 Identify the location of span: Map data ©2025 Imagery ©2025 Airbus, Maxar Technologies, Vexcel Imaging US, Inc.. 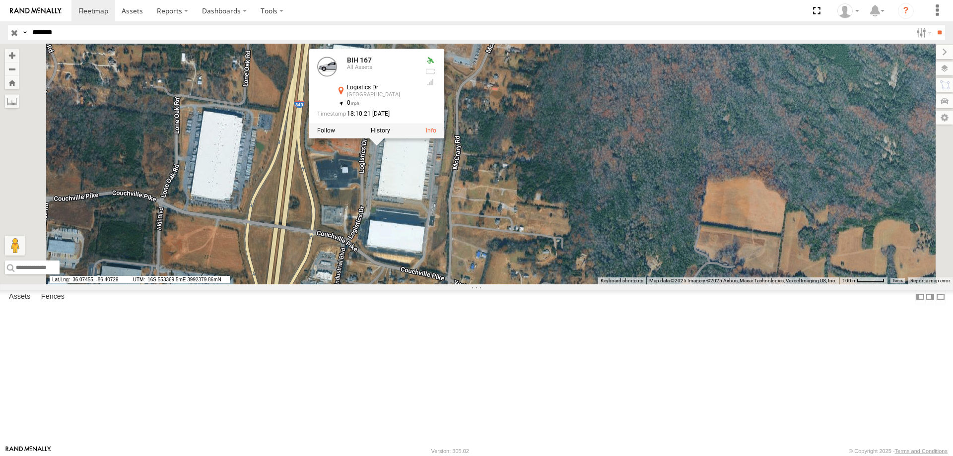
(743, 280).